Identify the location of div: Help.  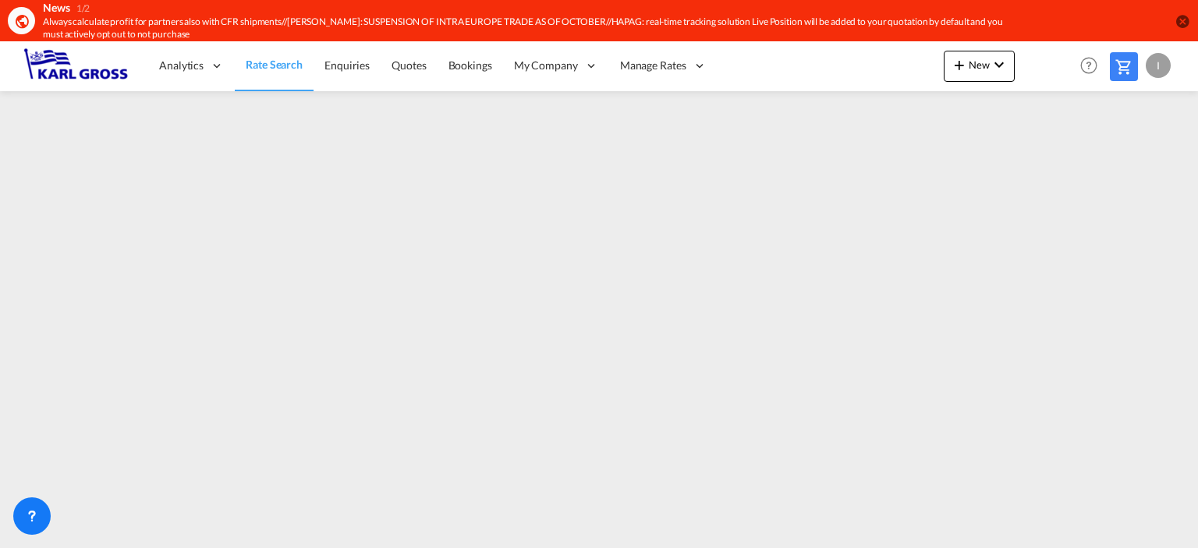
(1093, 66).